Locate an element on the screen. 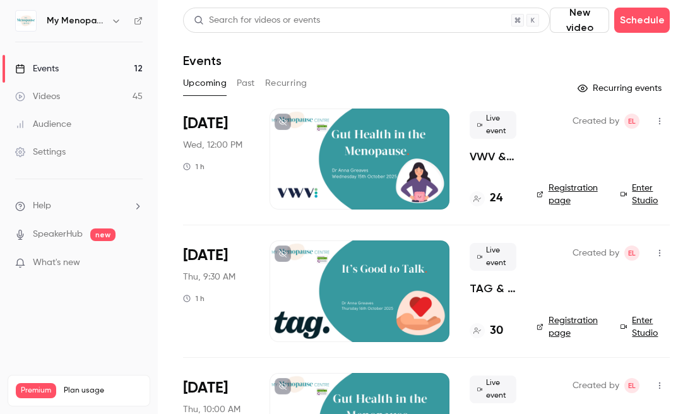 The width and height of the screenshot is (695, 414). p: VWV & My Menopause Centre, presents:- "Gut Health in the Menopause" is located at coordinates (493, 157).